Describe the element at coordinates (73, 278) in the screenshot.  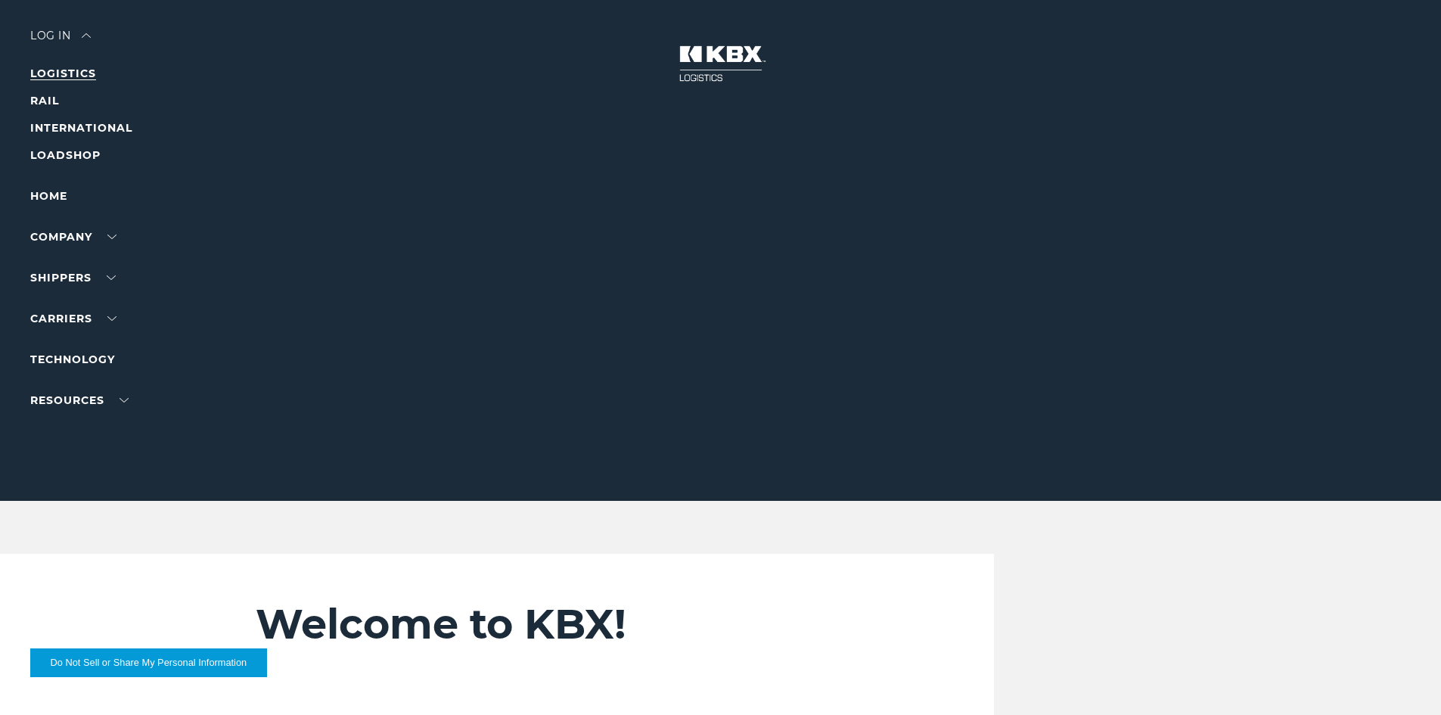
I see `a: SHIPPERS` at that location.